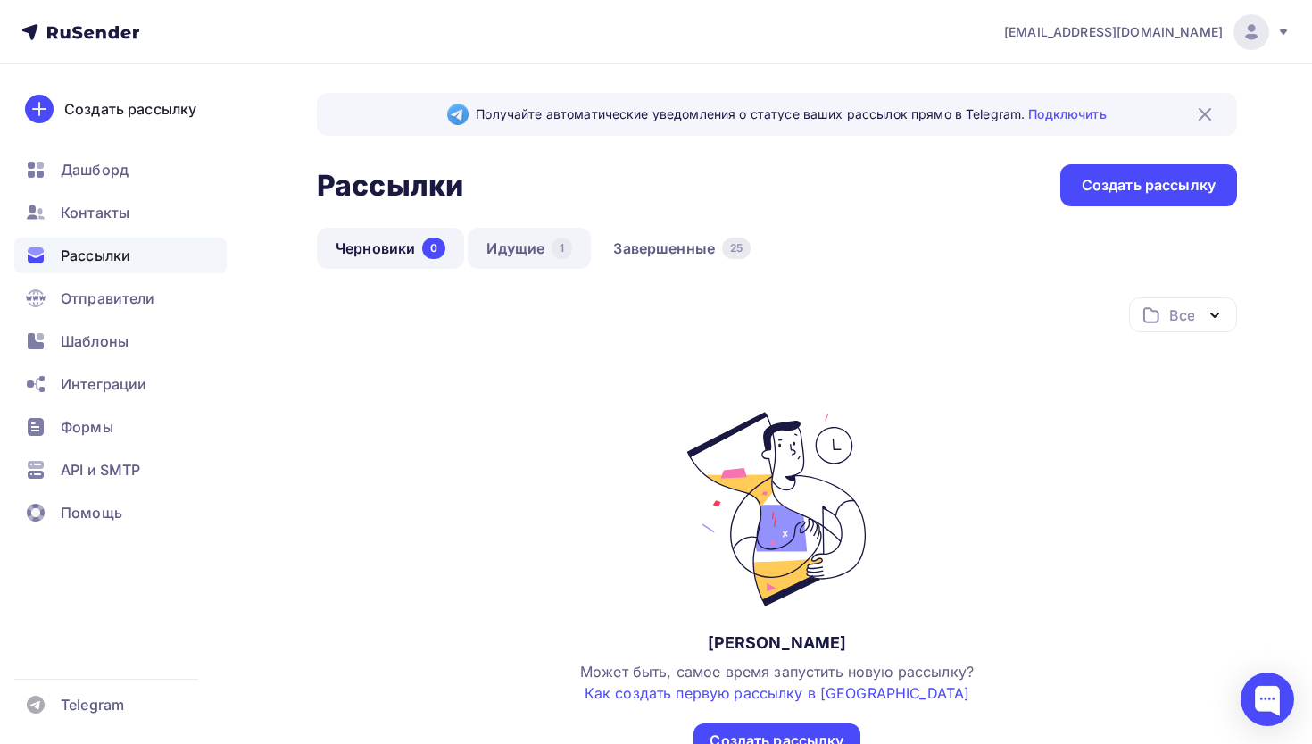 The image size is (1312, 744). What do you see at coordinates (434, 248) in the screenshot?
I see `div: 0` at bounding box center [434, 248].